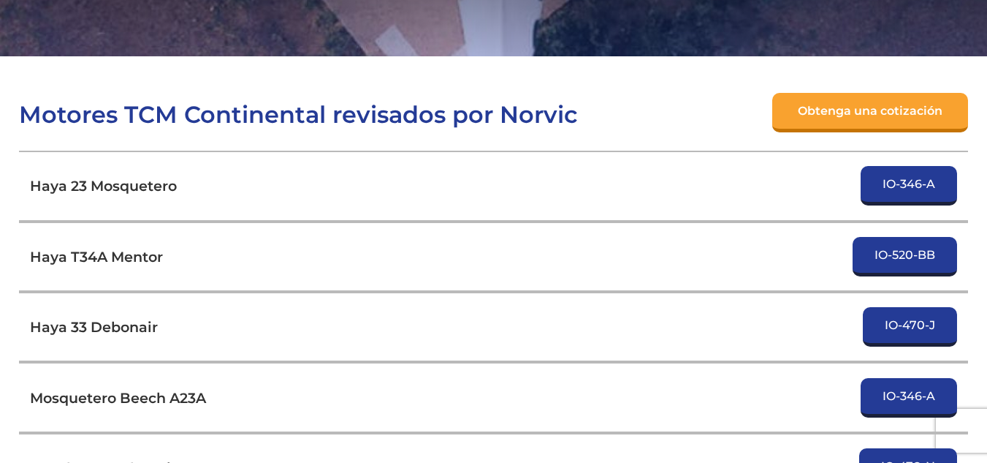 The image size is (987, 463). Describe the element at coordinates (870, 110) in the screenshot. I see `font: Obtenga una cotización` at that location.